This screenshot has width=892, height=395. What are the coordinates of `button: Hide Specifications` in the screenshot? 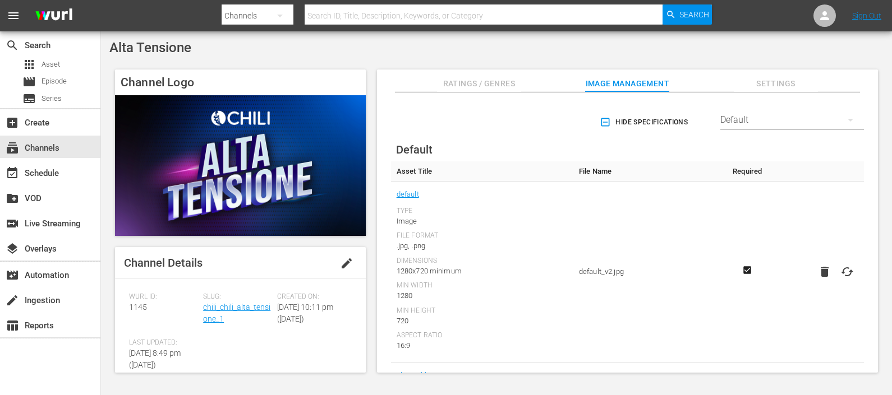 It's located at (645, 122).